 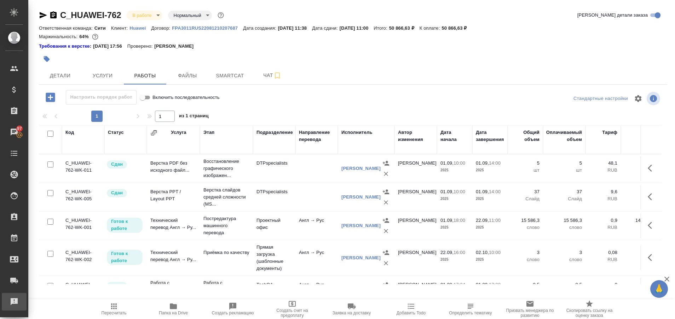 What do you see at coordinates (274, 258) in the screenshot?
I see `td: Прямая загрузка (шаблонные документы)` at bounding box center [274, 258].